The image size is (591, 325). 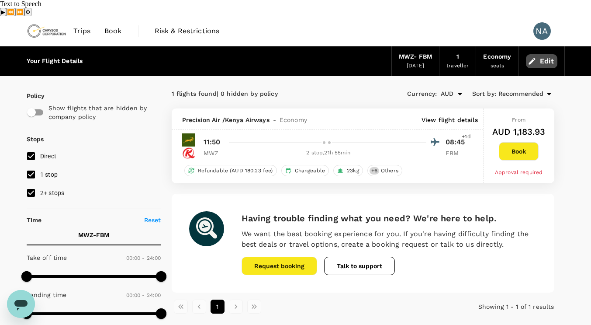 I want to click on p: FBM, so click(x=457, y=153).